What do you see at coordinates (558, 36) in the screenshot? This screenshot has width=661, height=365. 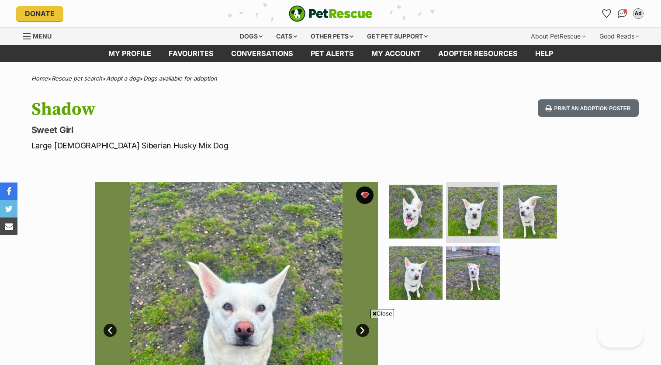 I see `div: About PetRescue` at bounding box center [558, 36].